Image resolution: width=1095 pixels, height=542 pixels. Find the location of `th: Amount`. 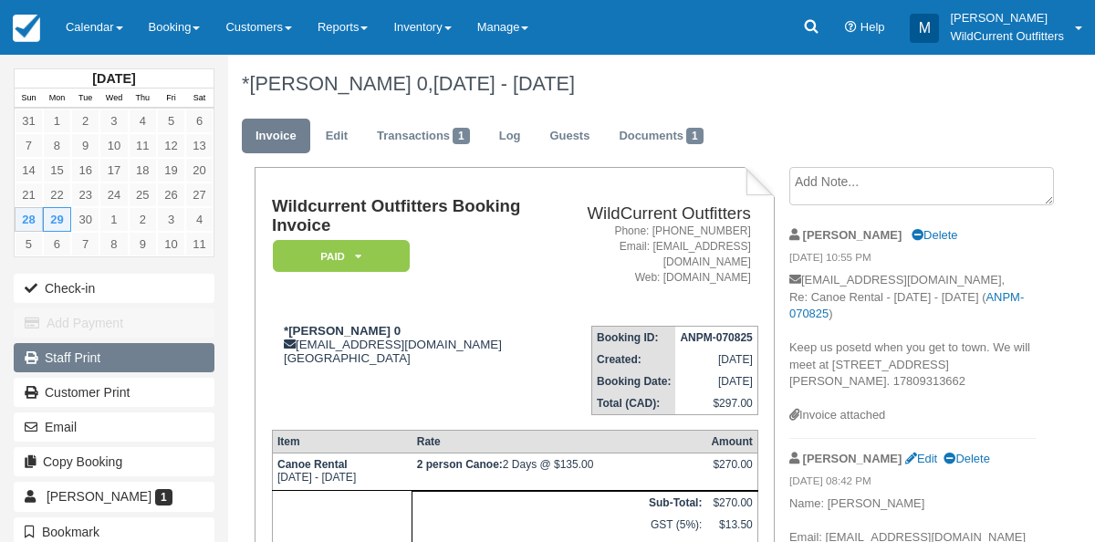

th: Amount is located at coordinates (732, 442).